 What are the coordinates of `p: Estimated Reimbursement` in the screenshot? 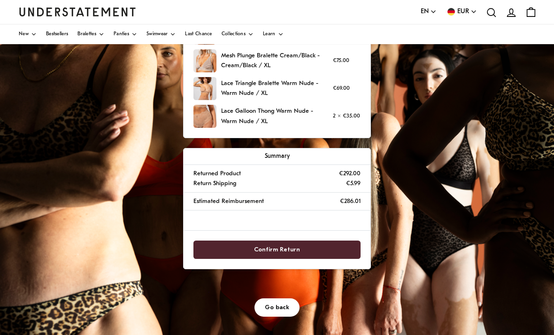 It's located at (229, 201).